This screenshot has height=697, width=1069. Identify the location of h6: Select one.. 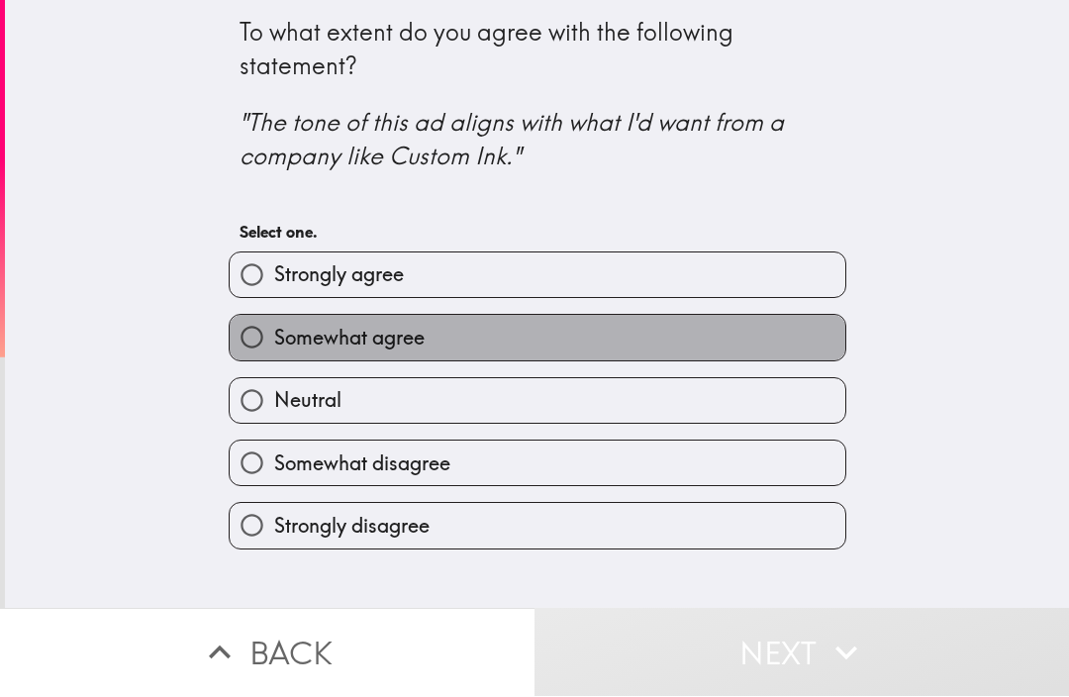
(537, 233).